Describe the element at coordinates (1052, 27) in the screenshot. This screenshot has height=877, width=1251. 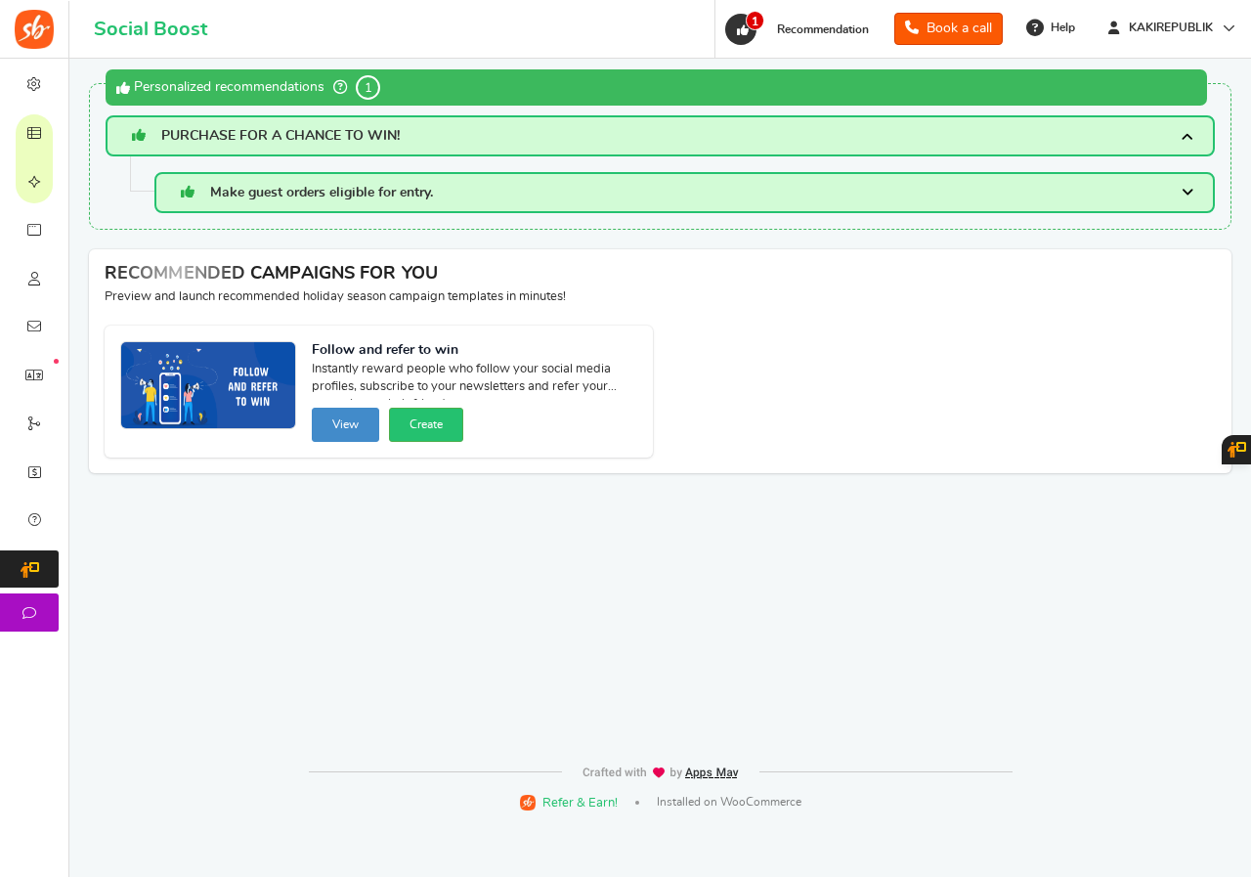
I see `a: Help` at that location.